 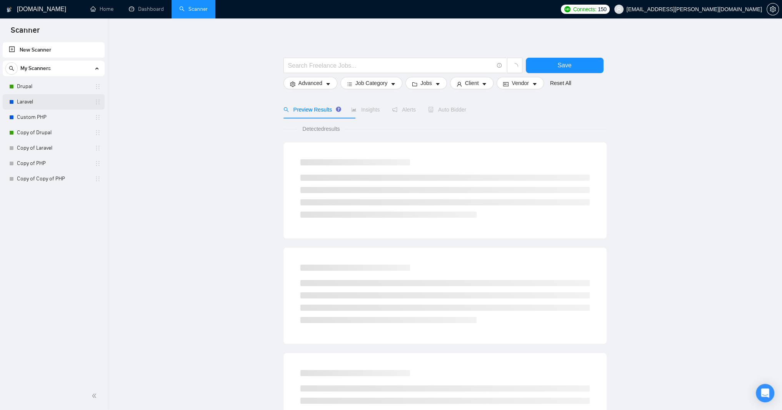 What do you see at coordinates (391, 65) in the screenshot?
I see `input: Search Freelance Jobs...` at bounding box center [391, 65].